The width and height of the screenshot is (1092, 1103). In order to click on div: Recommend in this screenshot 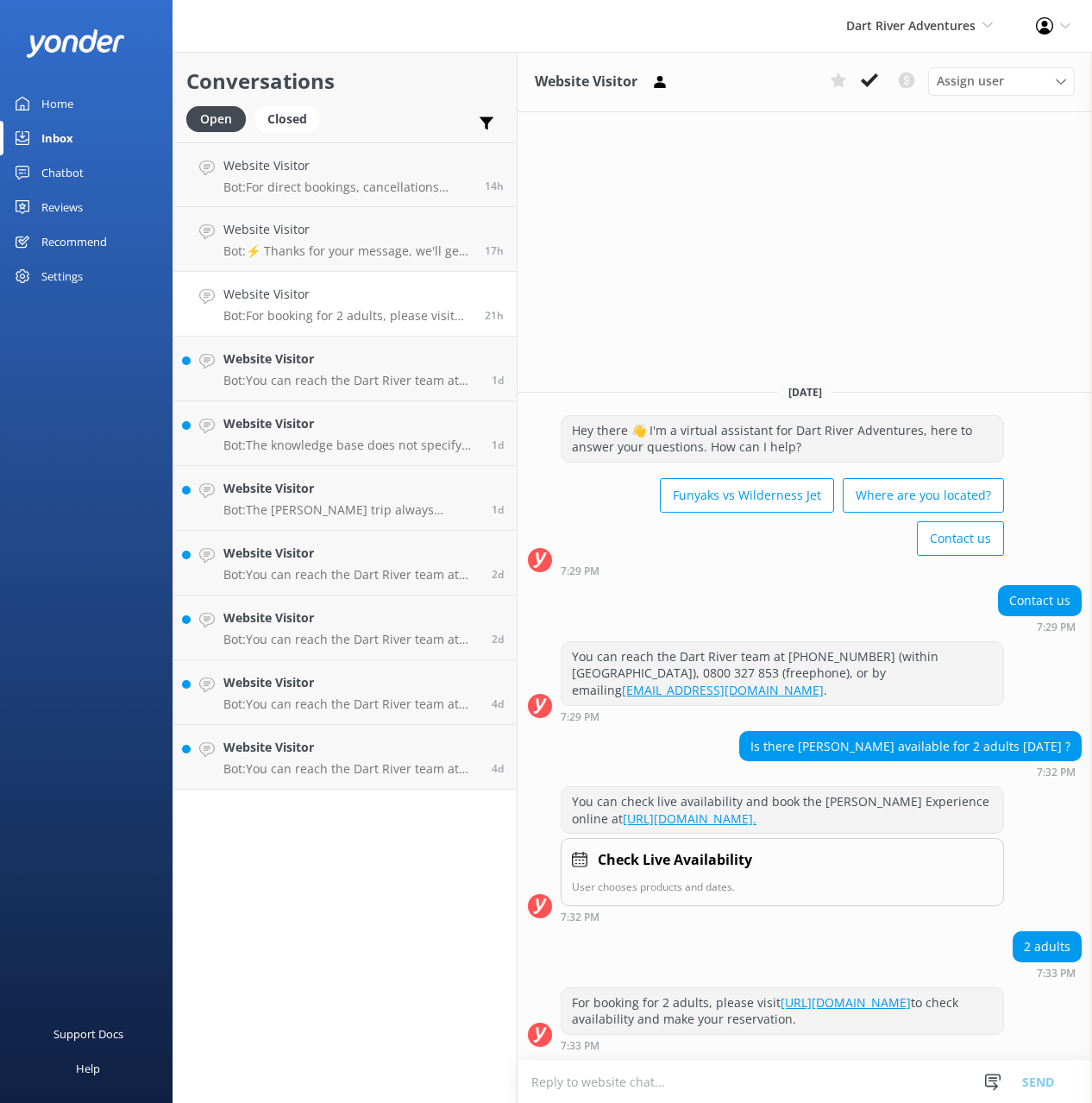, I will do `click(74, 242)`.